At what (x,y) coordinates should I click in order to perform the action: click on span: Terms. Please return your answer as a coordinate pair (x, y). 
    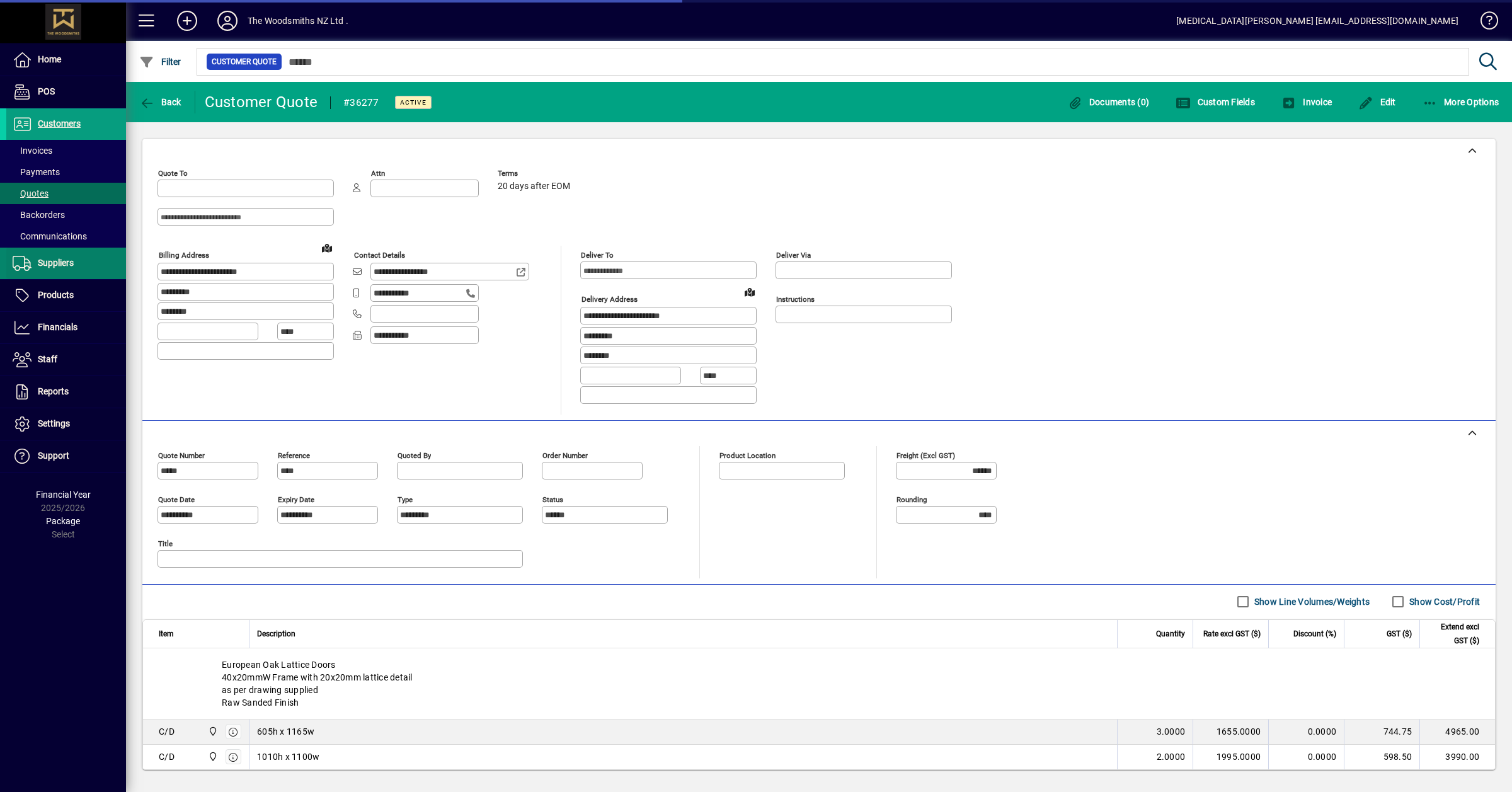
    Looking at the image, I should click on (535, 173).